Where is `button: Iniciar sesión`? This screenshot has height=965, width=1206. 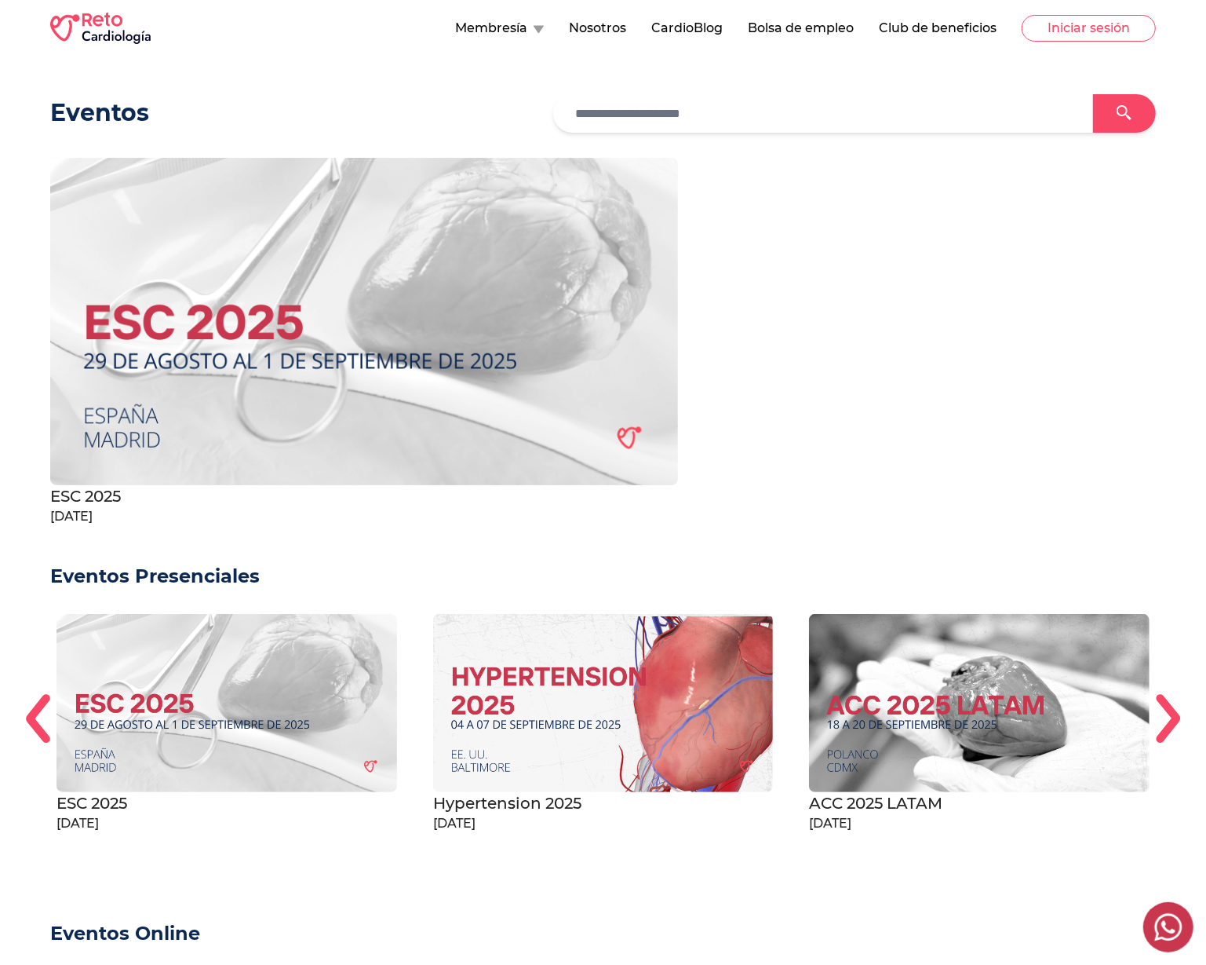
button: Iniciar sesión is located at coordinates (1089, 28).